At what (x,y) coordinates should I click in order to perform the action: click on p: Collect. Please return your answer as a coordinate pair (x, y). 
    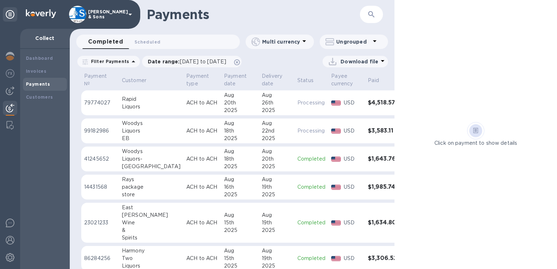
    Looking at the image, I should click on (45, 38).